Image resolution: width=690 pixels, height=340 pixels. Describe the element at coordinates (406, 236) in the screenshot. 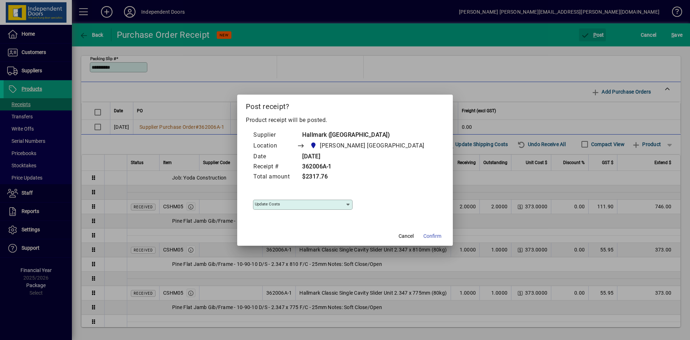

I see `span: Cancel` at that location.